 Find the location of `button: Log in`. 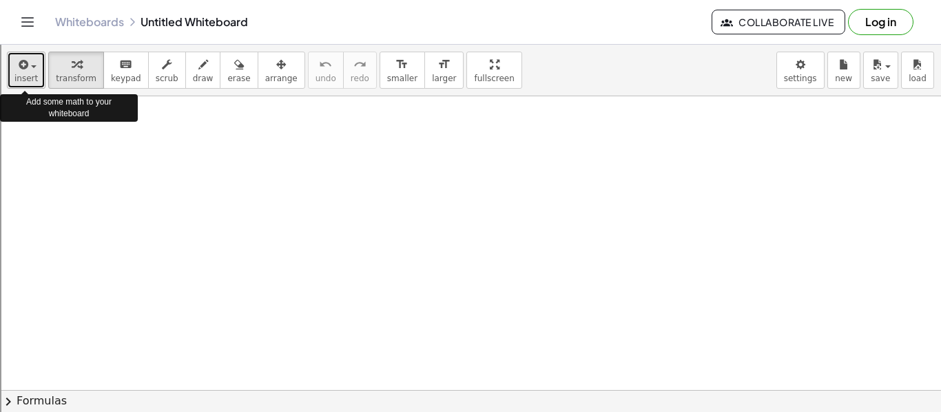

button: Log in is located at coordinates (880, 22).